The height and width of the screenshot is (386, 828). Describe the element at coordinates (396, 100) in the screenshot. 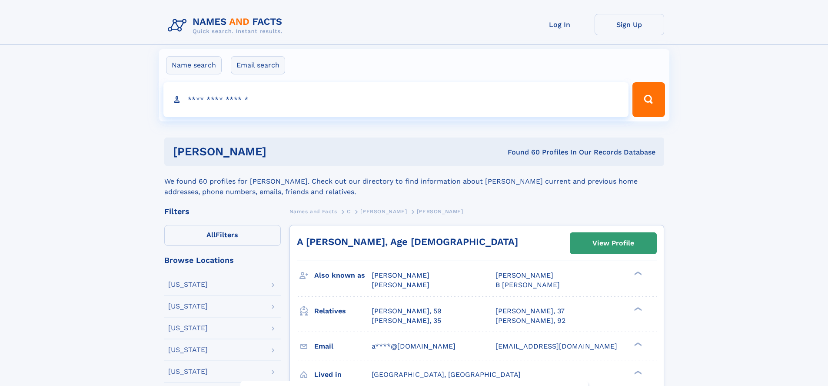

I see `input: search input` at that location.